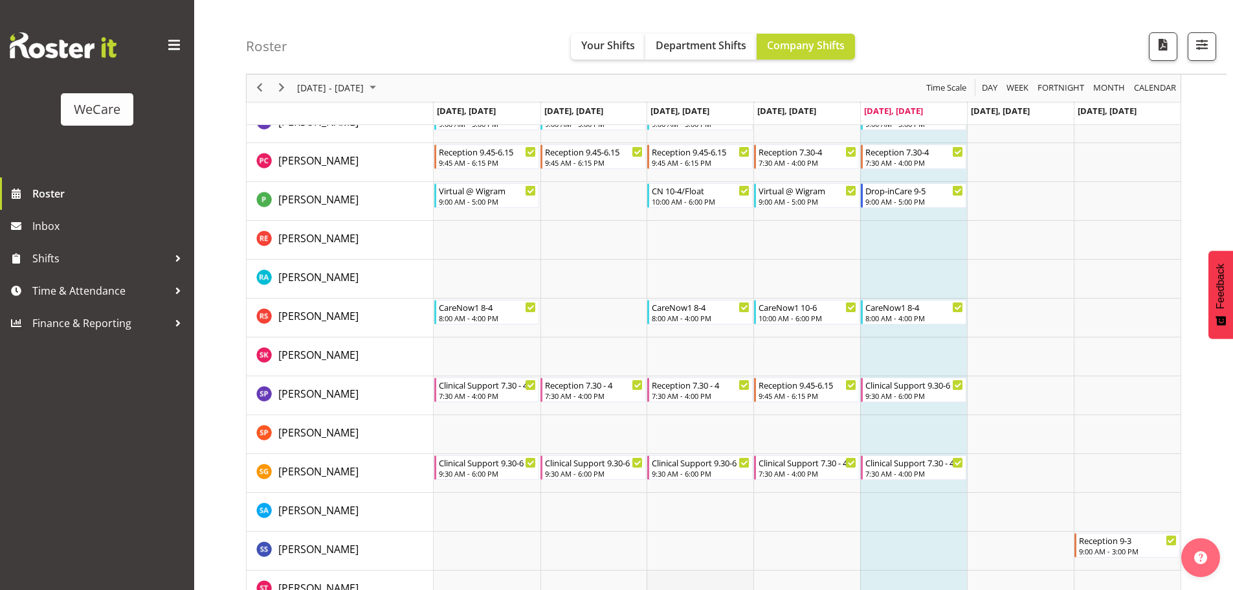 This screenshot has height=590, width=1233. What do you see at coordinates (487, 467) in the screenshot?
I see `div: Sanjita Gurung"s event - Clinical Support 9.30-6 Begin From Monday, September 15, 2025 at 9:30:00...` at bounding box center [487, 467].